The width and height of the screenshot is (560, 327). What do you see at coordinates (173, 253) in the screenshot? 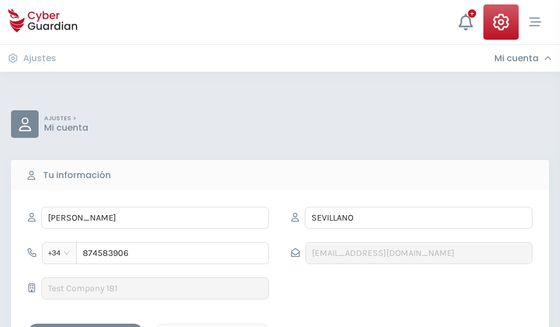
I see `input: 612345678` at bounding box center [173, 253].